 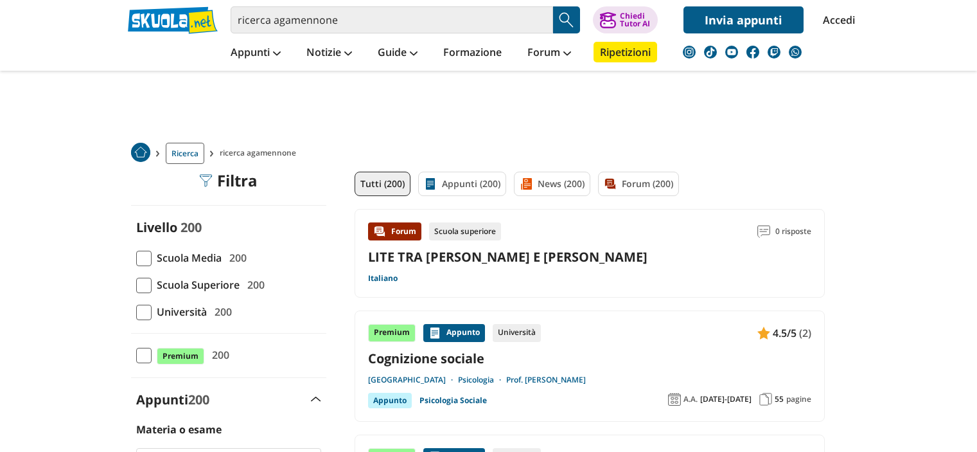 What do you see at coordinates (743, 20) in the screenshot?
I see `a: Invia appunti` at bounding box center [743, 20].